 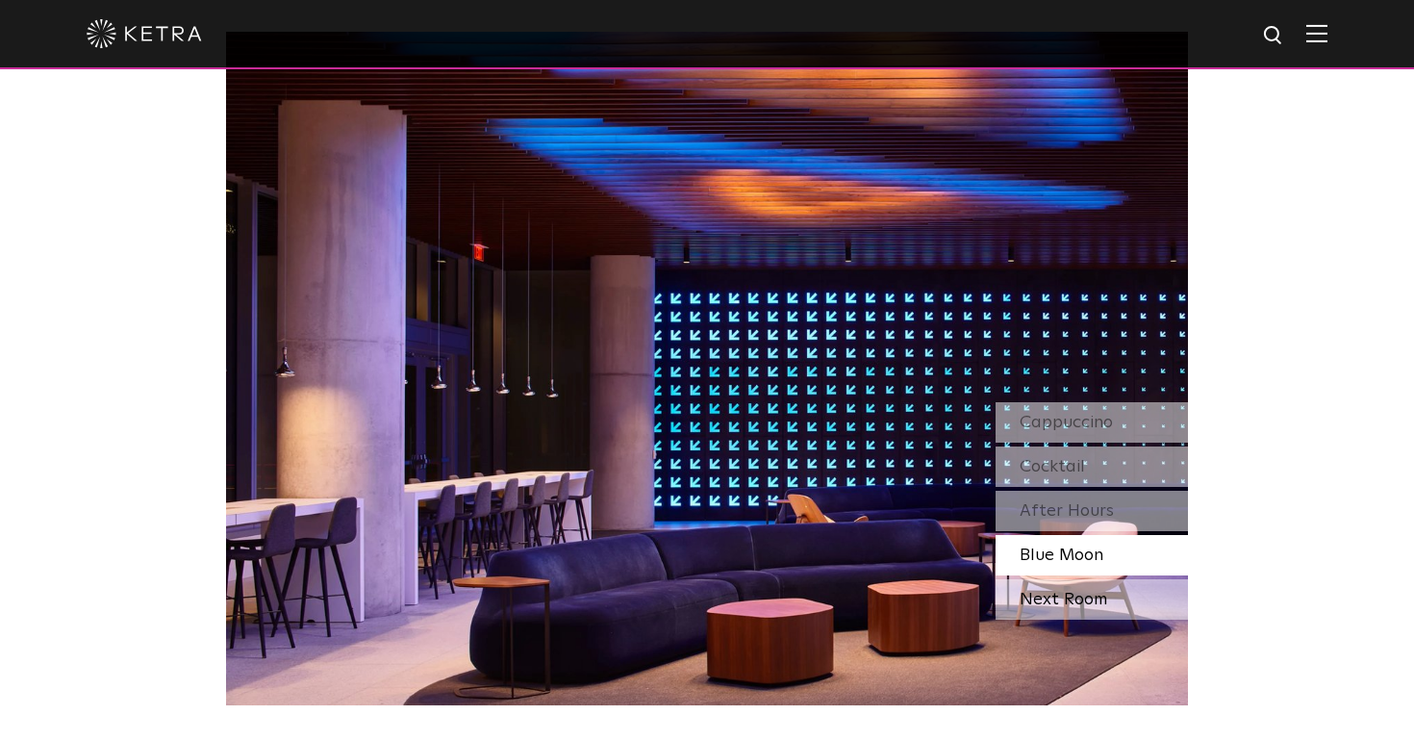 What do you see at coordinates (1066, 422) in the screenshot?
I see `span: Cappuccino` at bounding box center [1066, 422].